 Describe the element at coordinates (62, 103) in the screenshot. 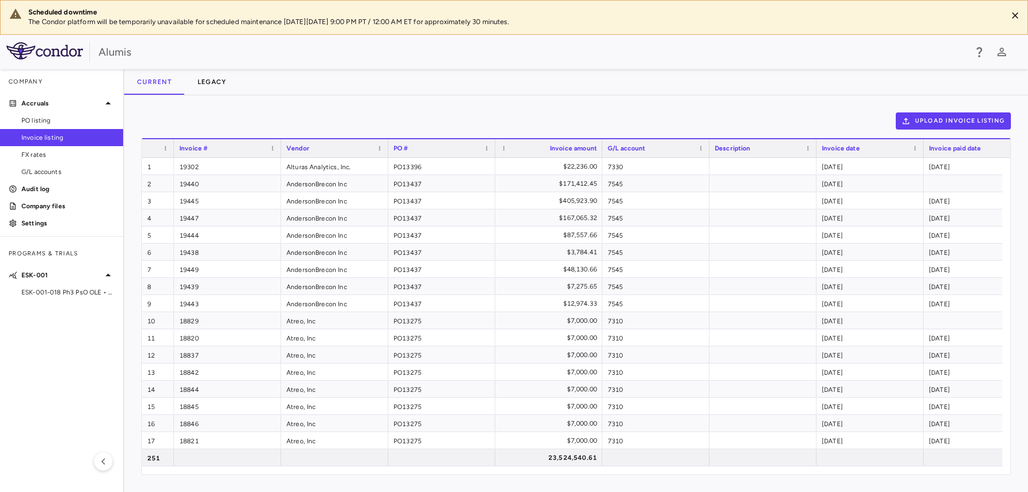

I see `p: Accruals` at that location.